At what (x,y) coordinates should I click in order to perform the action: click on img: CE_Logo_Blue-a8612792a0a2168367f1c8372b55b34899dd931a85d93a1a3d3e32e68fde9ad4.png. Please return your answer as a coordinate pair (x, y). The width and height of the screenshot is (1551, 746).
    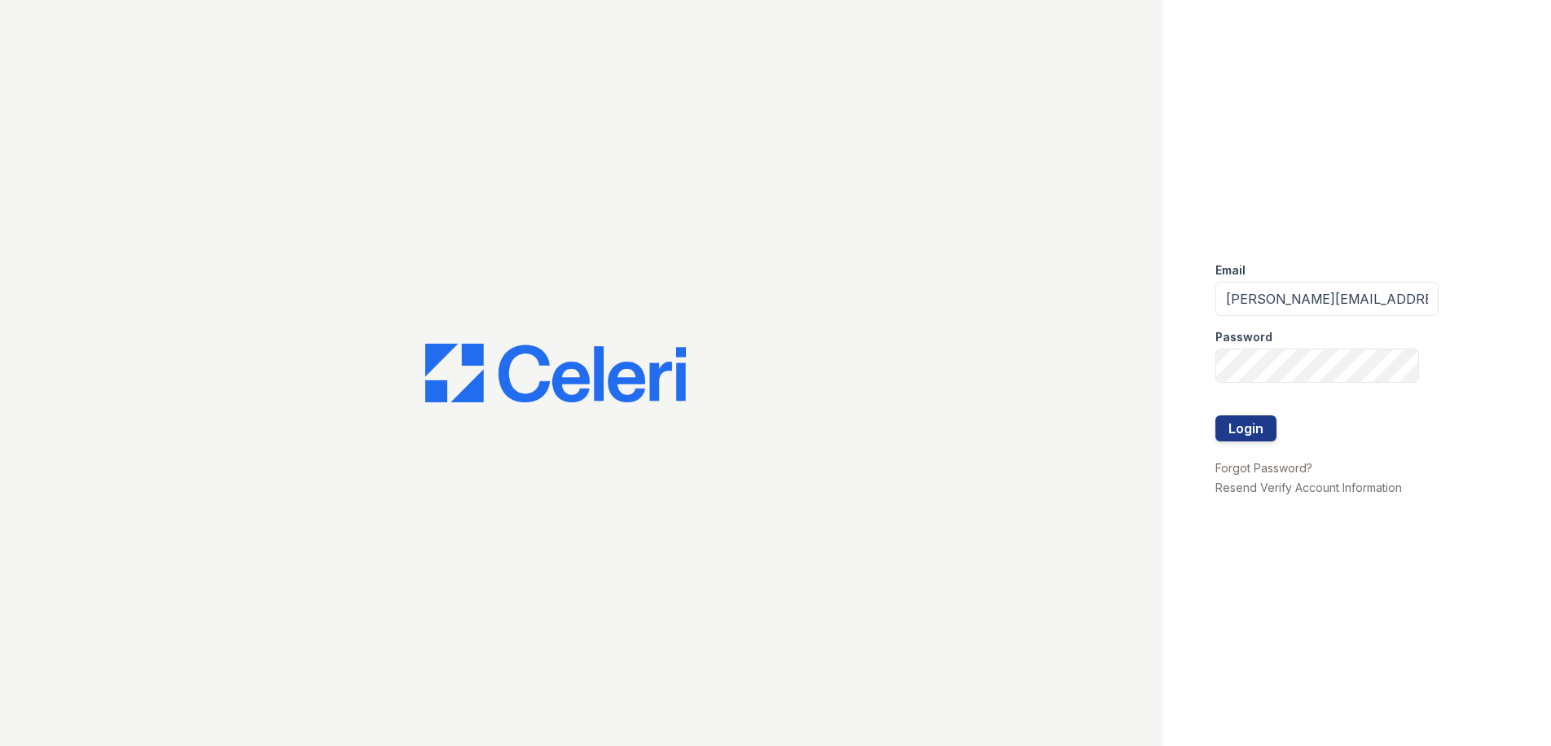
    Looking at the image, I should click on (556, 373).